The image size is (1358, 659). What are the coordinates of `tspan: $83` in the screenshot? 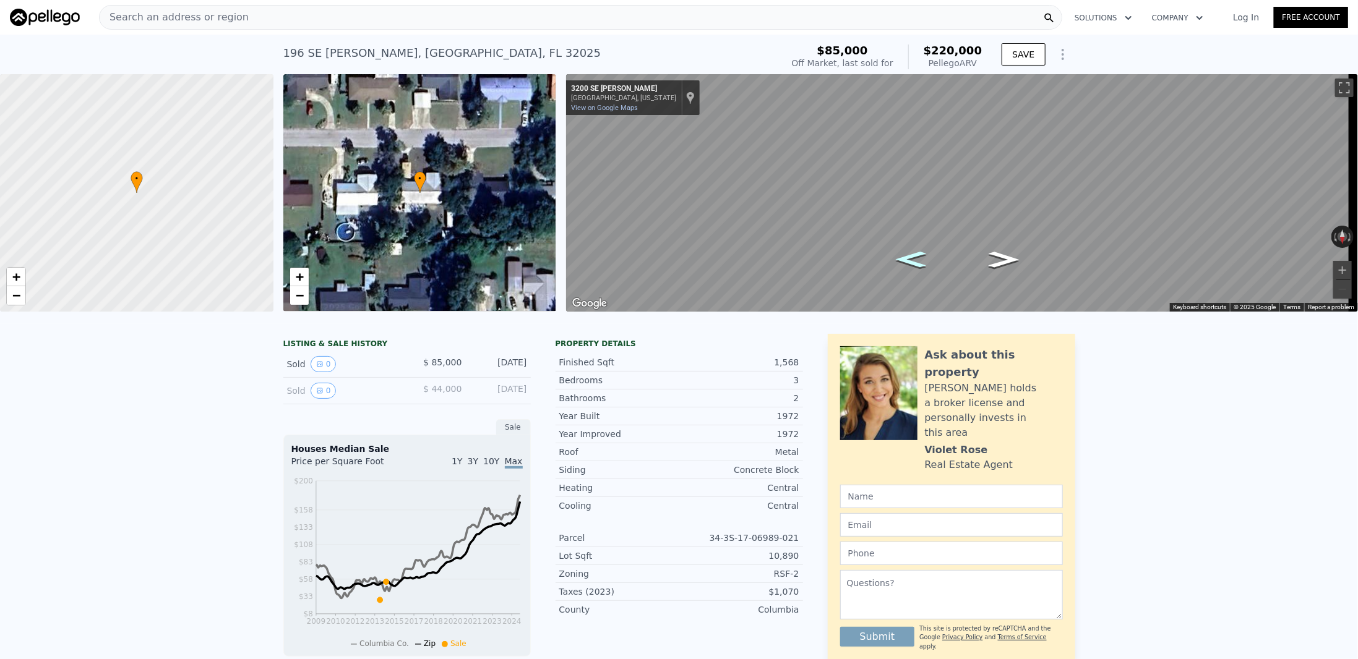 It's located at (306, 562).